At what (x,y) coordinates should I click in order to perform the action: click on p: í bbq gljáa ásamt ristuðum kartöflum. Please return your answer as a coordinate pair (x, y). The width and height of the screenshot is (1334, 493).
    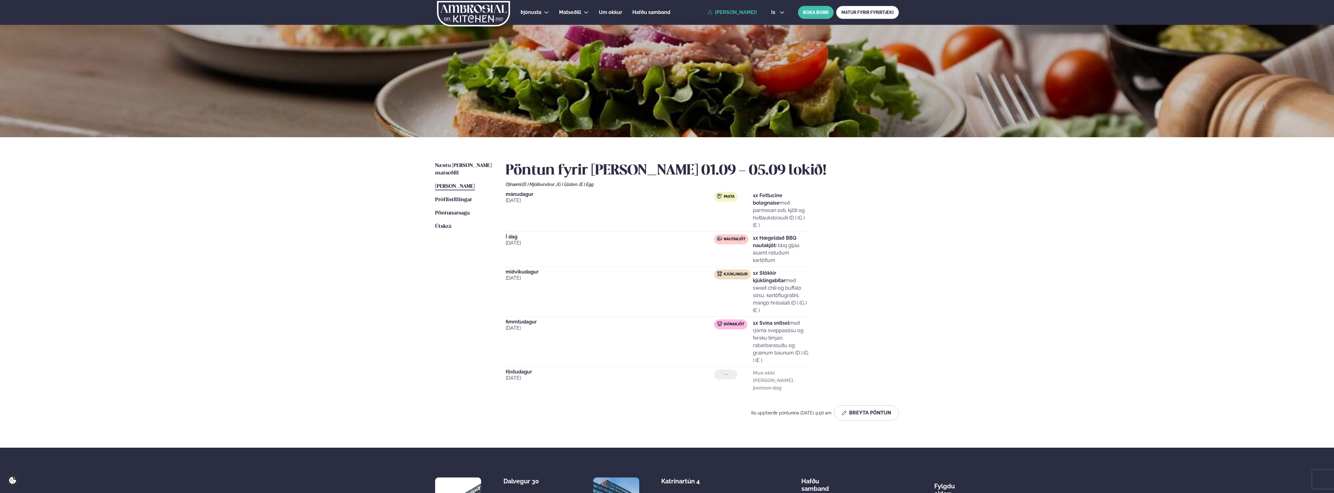
    Looking at the image, I should click on (782, 249).